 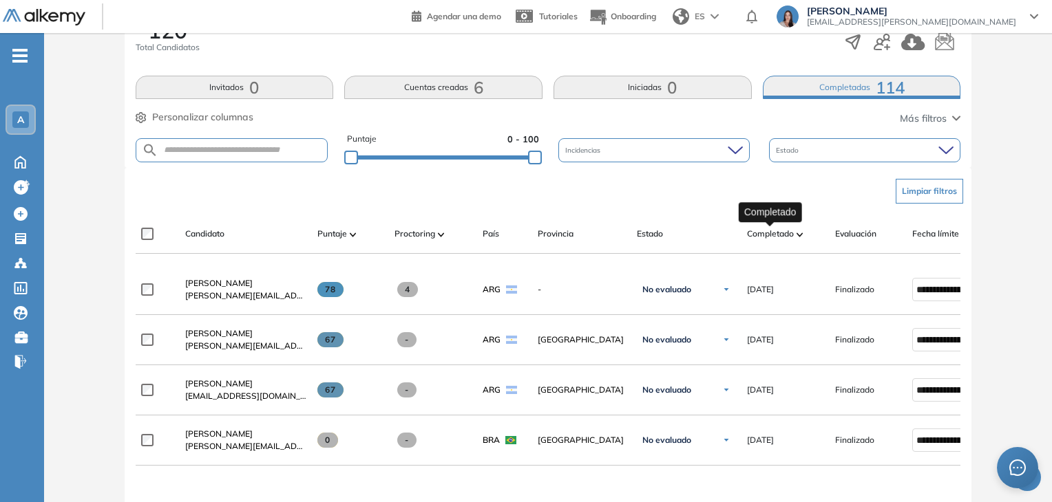 What do you see at coordinates (699, 17) in the screenshot?
I see `span: ES` at bounding box center [699, 17].